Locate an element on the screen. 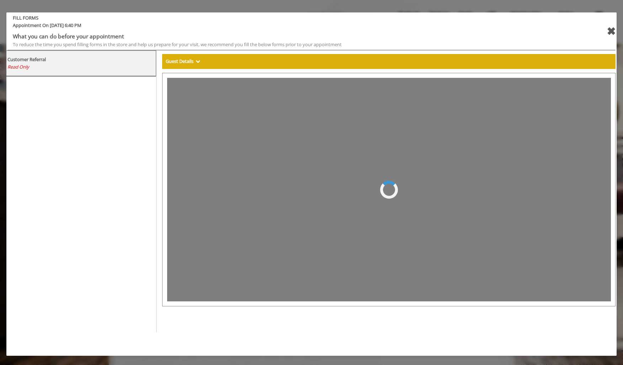  div: To reduce the time you spend filling forms in the store and help us prepare for your visit, we re... is located at coordinates (286, 44).